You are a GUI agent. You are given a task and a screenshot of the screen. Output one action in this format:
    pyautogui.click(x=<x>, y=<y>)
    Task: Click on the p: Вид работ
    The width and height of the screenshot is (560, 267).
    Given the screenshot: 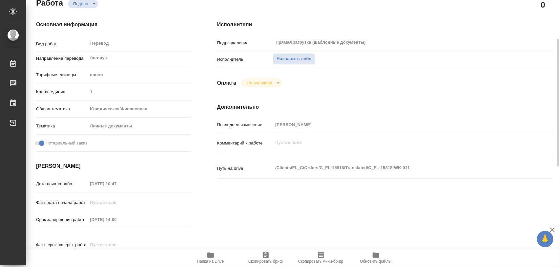 What is the action you would take?
    pyautogui.click(x=62, y=44)
    